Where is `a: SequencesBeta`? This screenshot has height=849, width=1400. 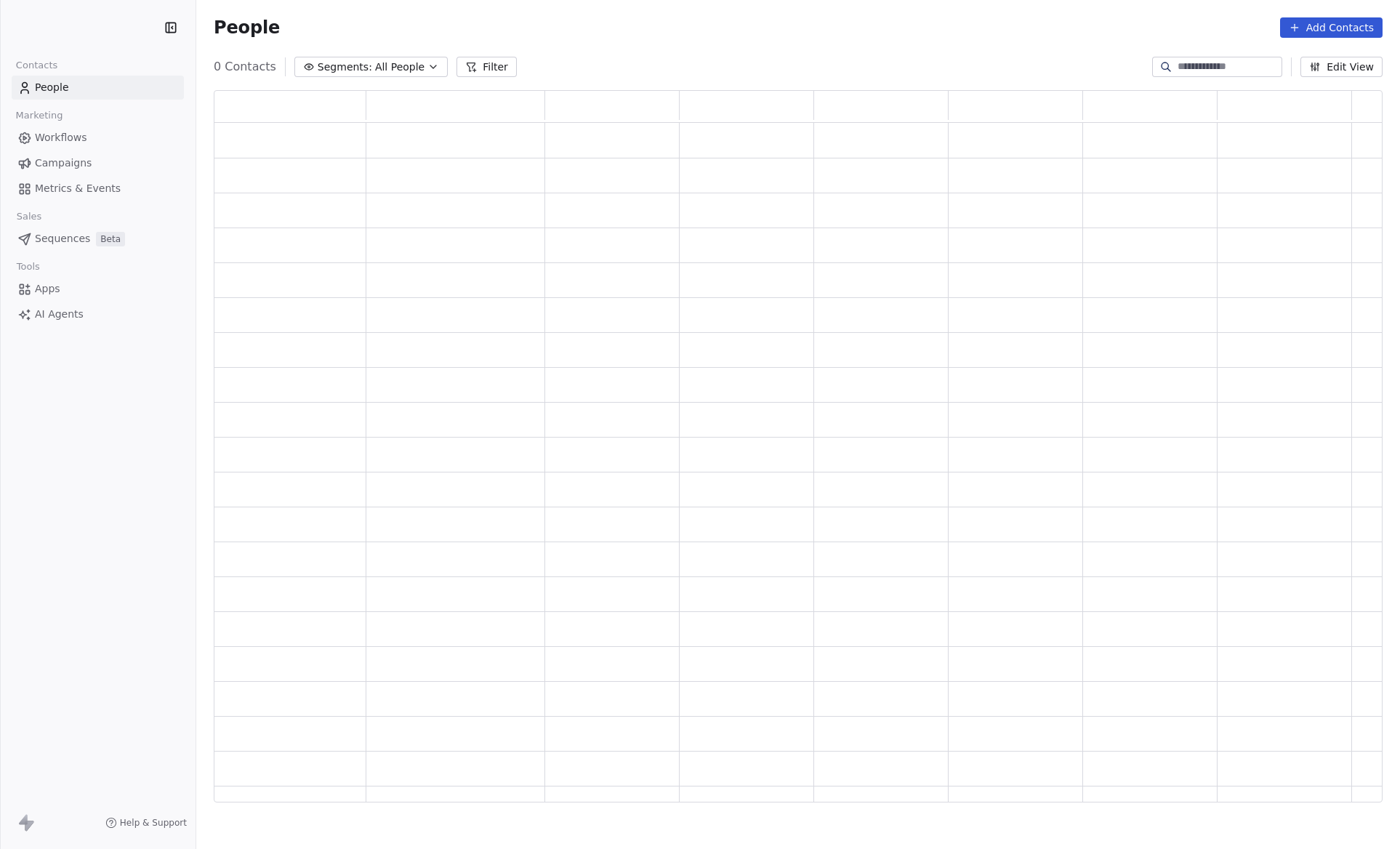
a: SequencesBeta is located at coordinates (98, 238).